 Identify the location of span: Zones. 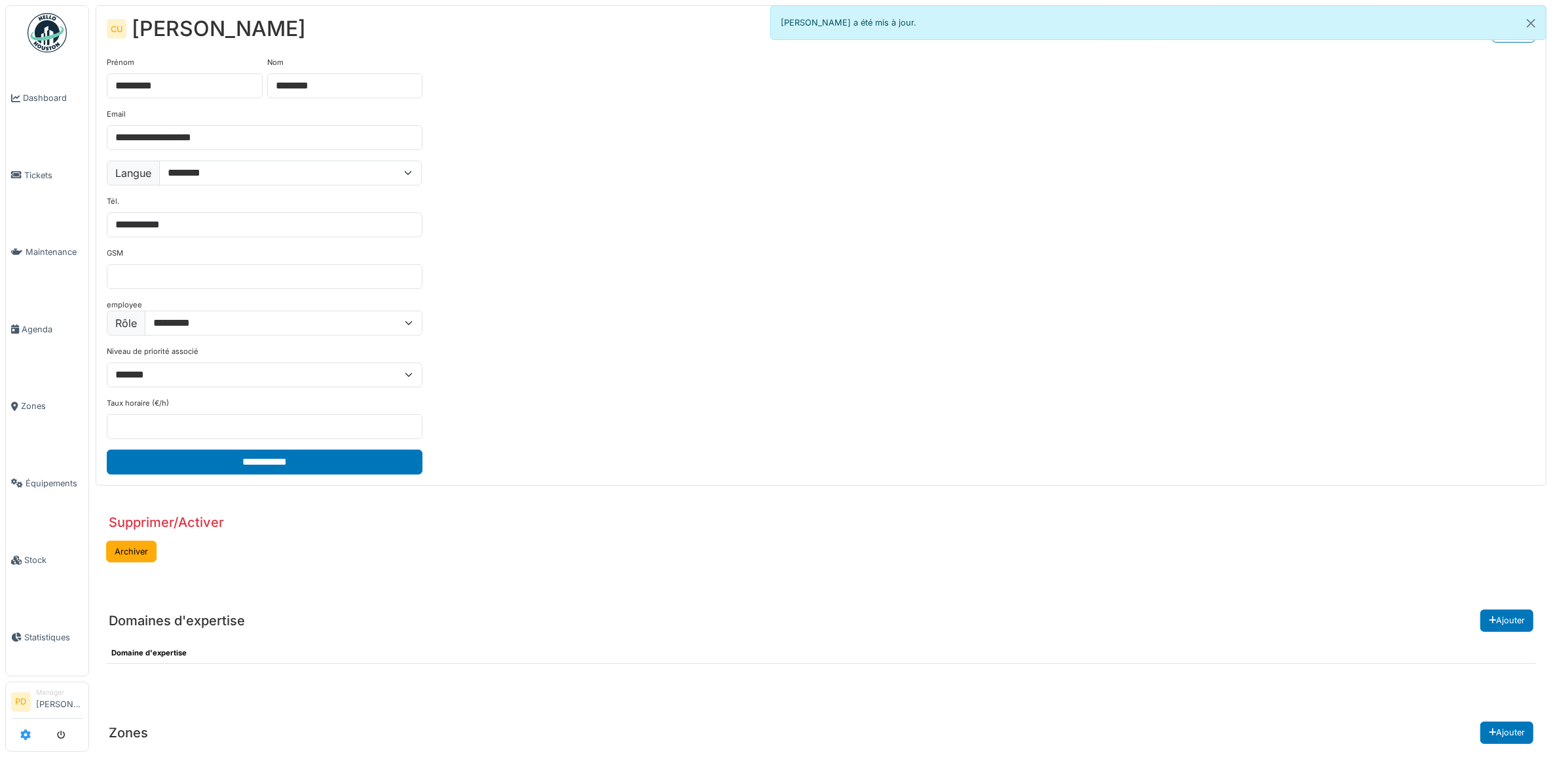
(52, 405).